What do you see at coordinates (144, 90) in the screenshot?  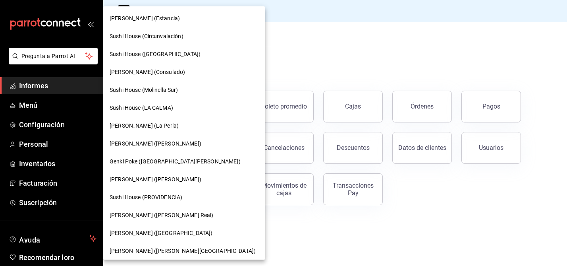 I see `span: Sushi House (Molinella Sur)` at bounding box center [144, 90].